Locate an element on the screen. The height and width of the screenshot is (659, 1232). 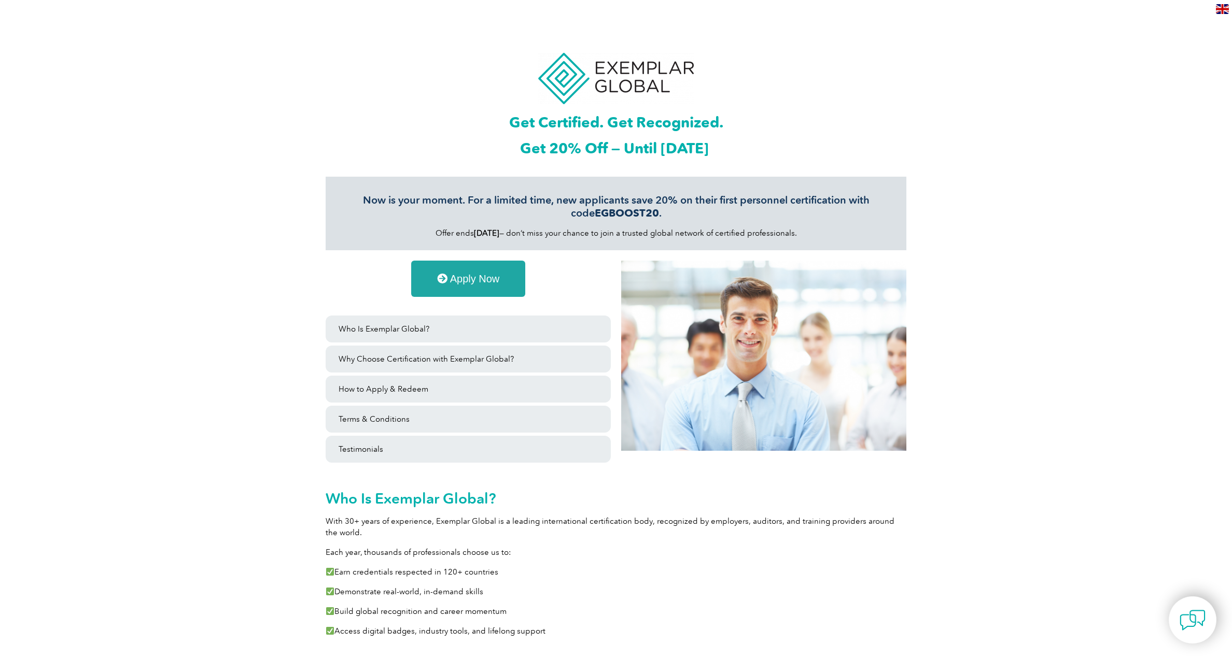
h2: Who Is Exemplar Global? is located at coordinates (616, 499).